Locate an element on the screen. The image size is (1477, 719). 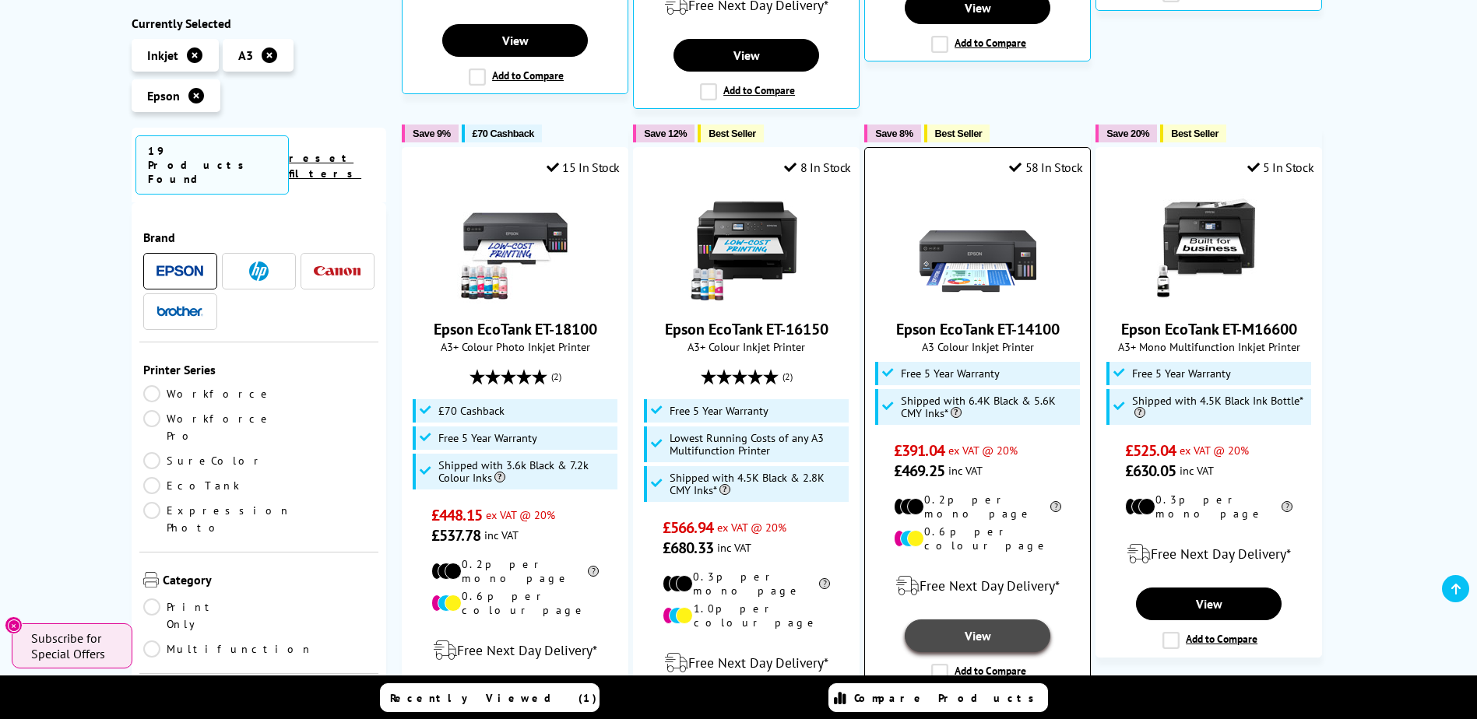
img: Category is located at coordinates (151, 580).